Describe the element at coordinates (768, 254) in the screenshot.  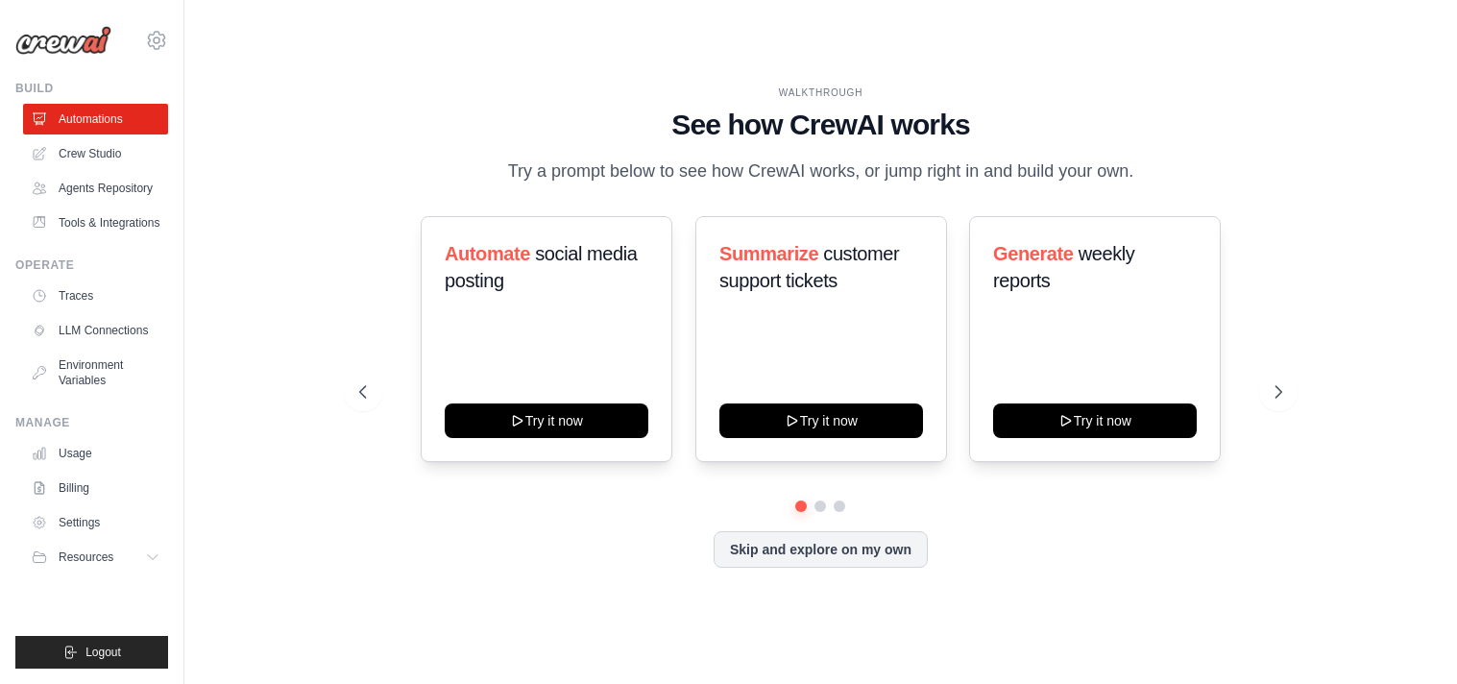
I see `span: Summarize` at that location.